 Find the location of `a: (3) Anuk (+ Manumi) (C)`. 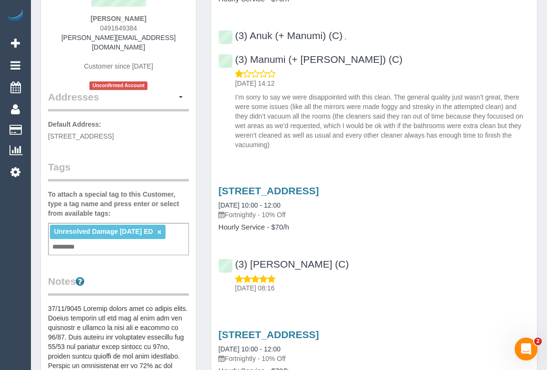

a: (3) Anuk (+ Manumi) (C) is located at coordinates (280, 35).